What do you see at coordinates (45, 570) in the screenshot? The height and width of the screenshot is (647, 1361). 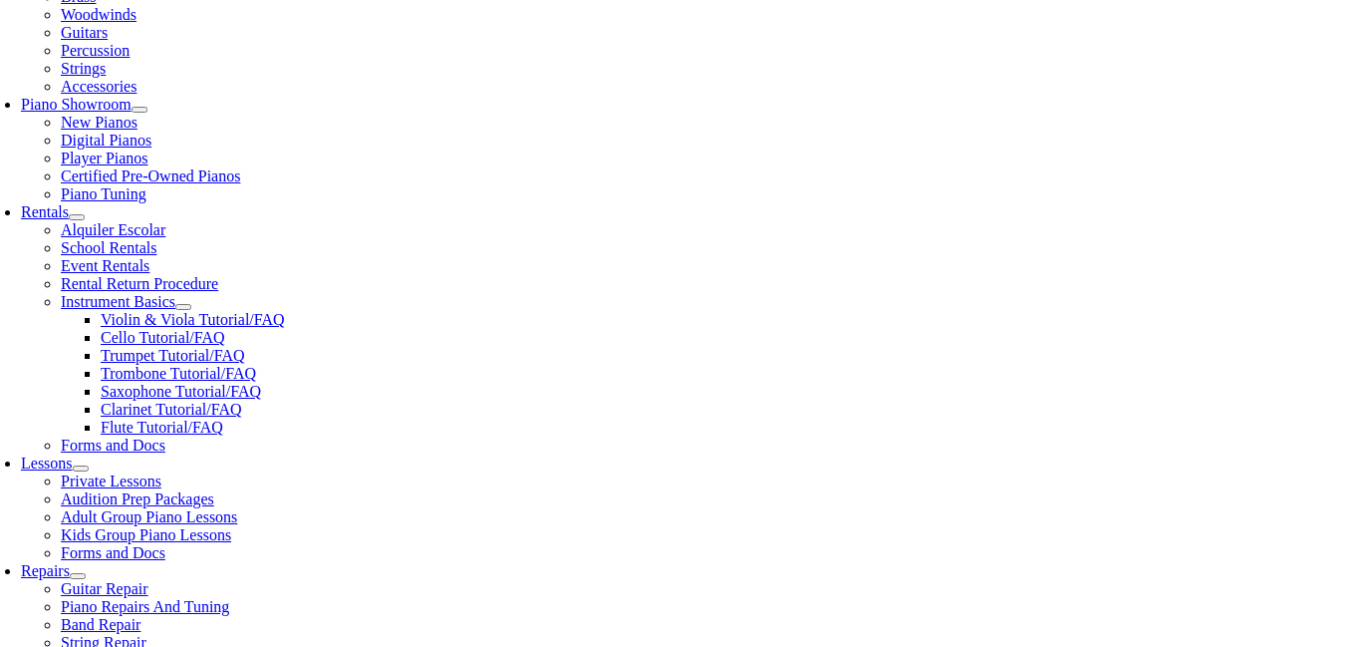 I see `span: Repairs` at bounding box center [45, 570].